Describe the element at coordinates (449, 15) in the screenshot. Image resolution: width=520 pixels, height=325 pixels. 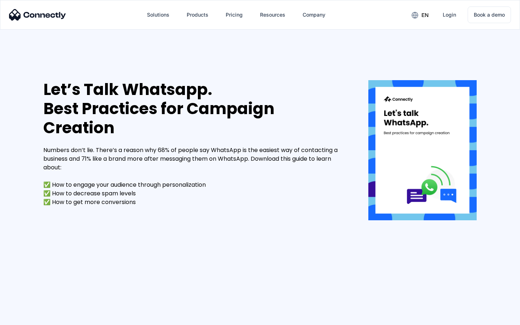
I see `a: Login` at that location.